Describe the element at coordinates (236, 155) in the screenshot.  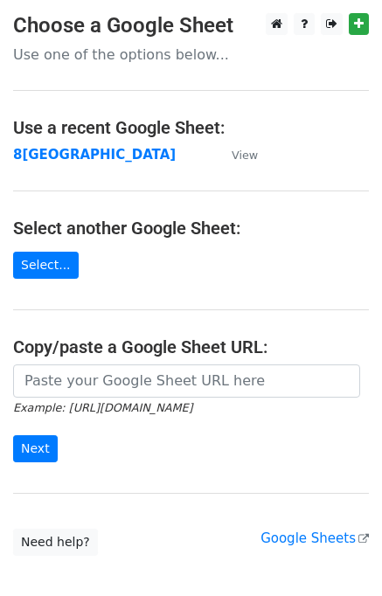
I see `a: View` at that location.